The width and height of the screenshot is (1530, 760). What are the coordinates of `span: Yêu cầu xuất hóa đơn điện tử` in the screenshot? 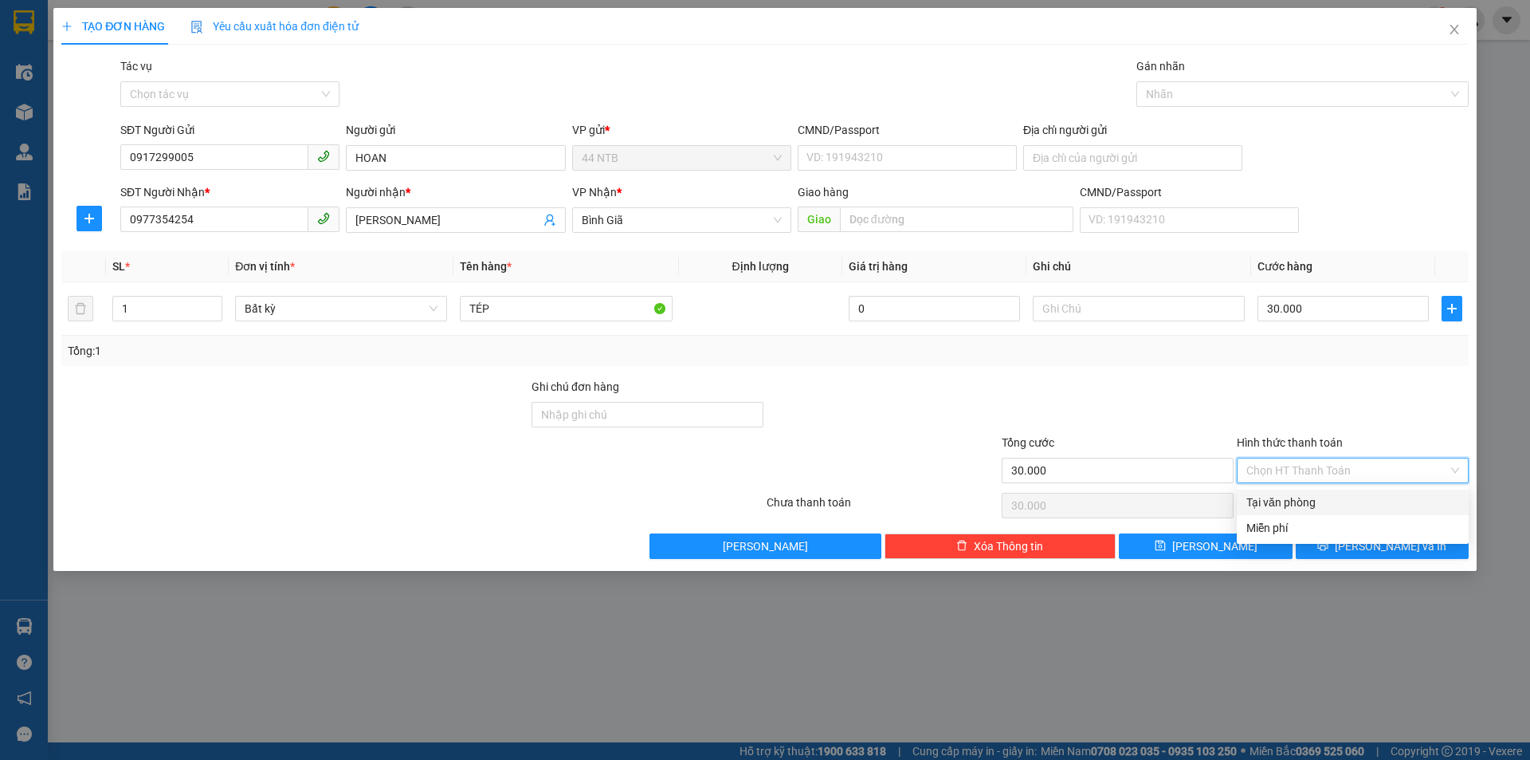 It's located at (274, 26).